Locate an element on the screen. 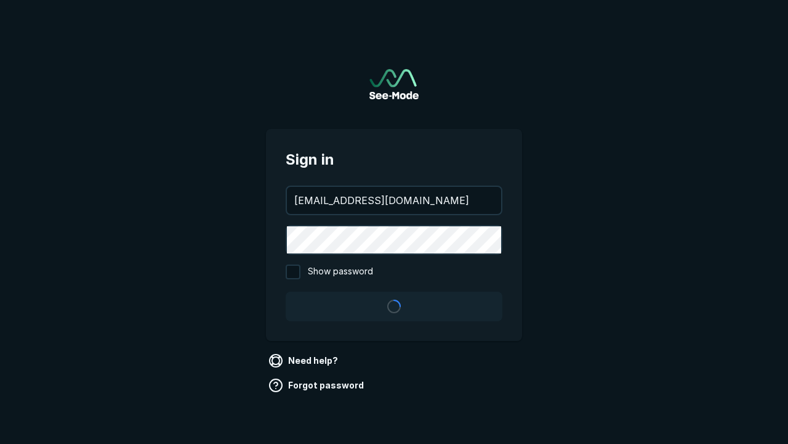 Image resolution: width=788 pixels, height=444 pixels. span: Sign in is located at coordinates (394, 160).